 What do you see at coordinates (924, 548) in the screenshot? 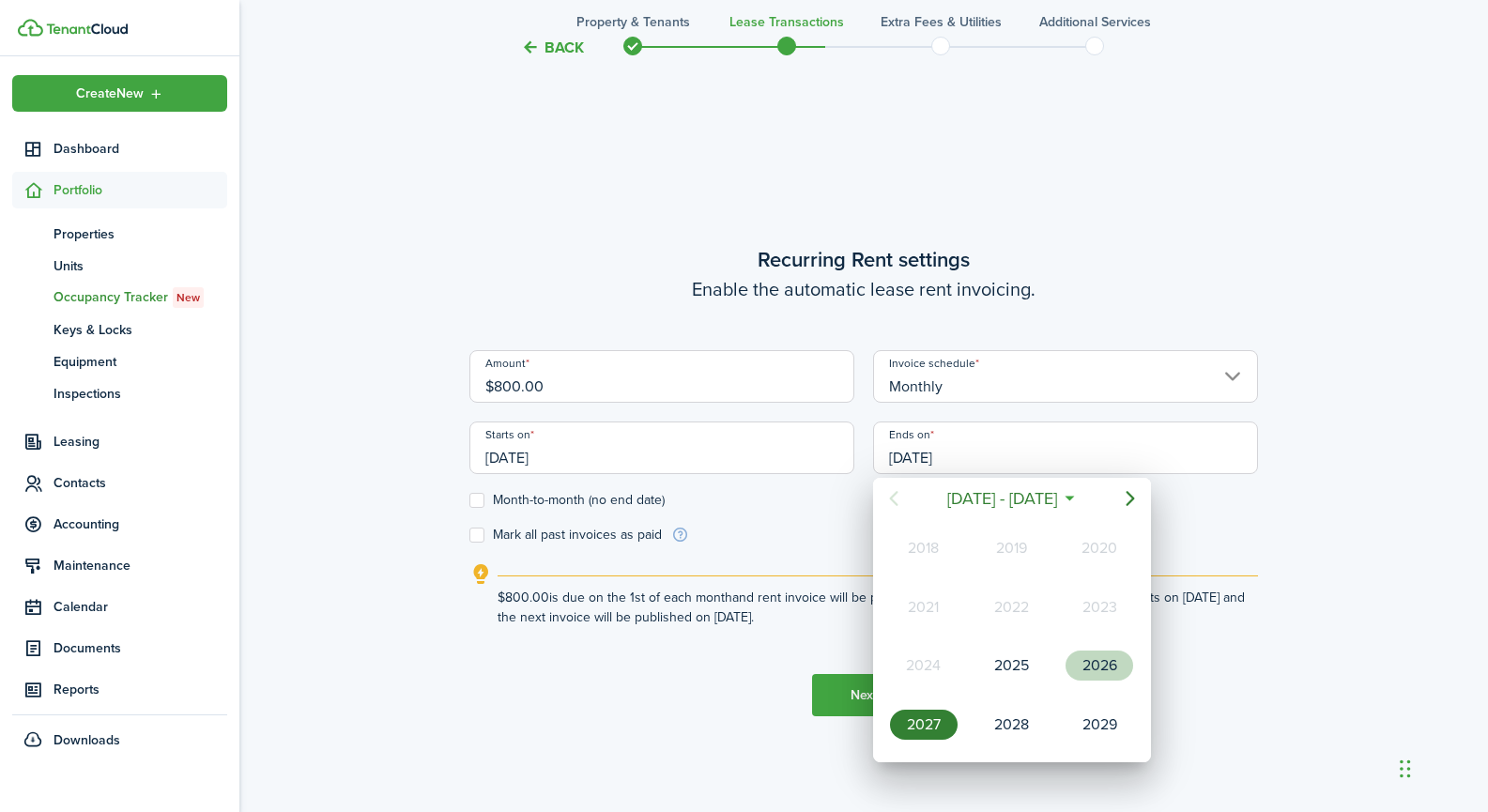
I see `div: 2018` at bounding box center [924, 548].